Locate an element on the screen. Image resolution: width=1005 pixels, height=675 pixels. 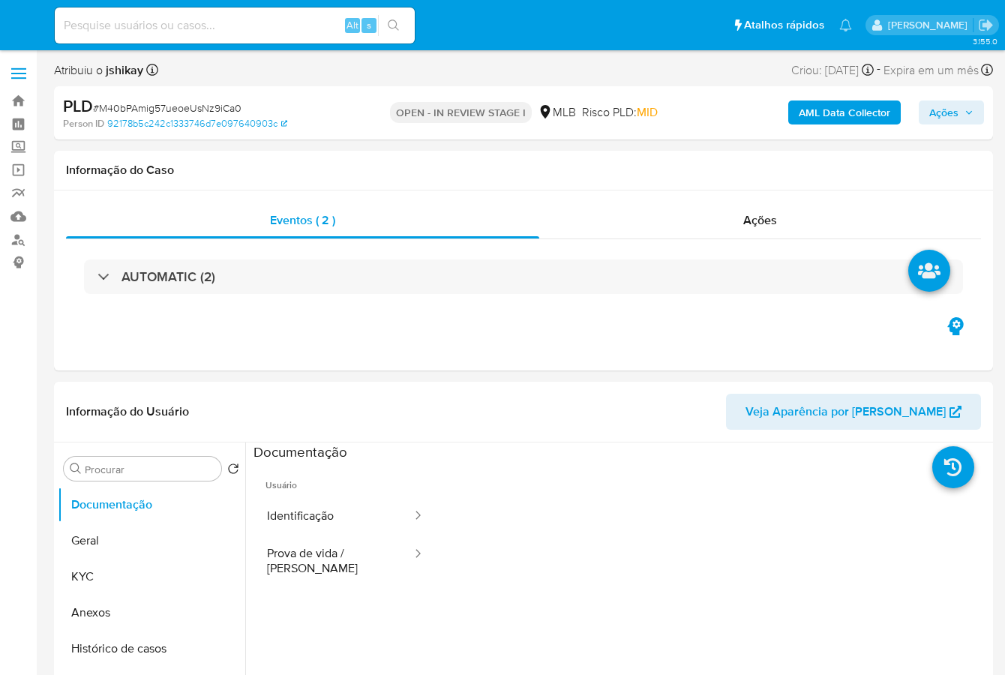
b: Person ID is located at coordinates (83, 124).